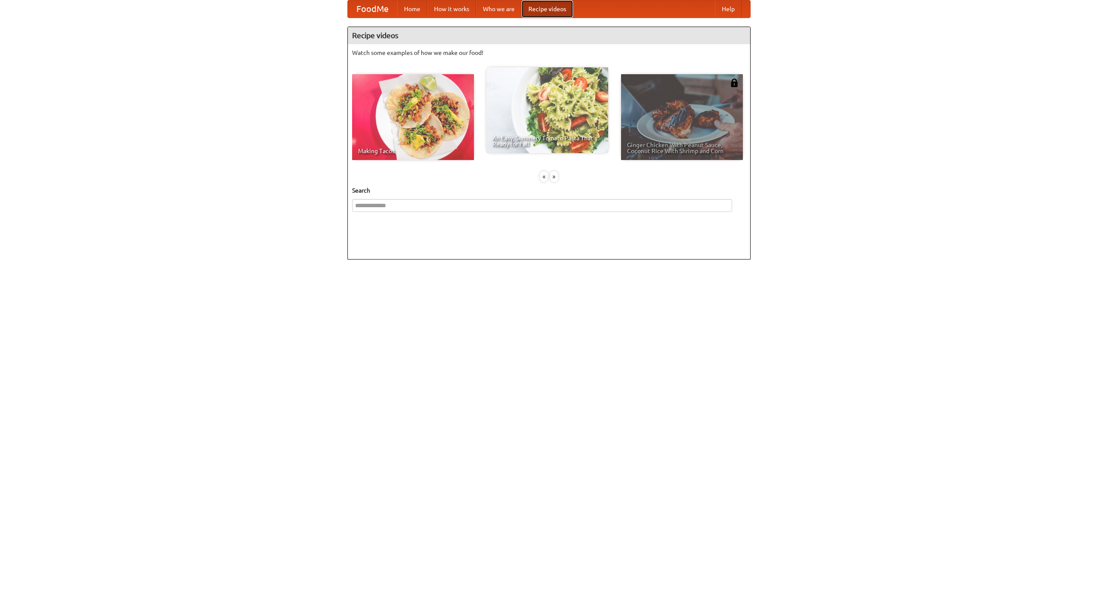 This screenshot has height=607, width=1098. I want to click on h4: Recipe videos, so click(549, 36).